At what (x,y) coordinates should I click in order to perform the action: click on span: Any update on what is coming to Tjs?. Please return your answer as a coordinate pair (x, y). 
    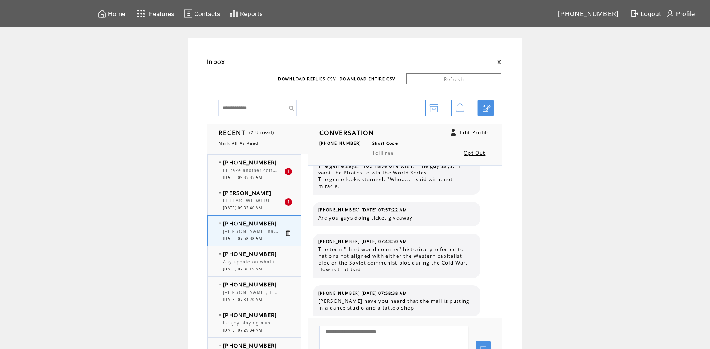
    Looking at the image, I should click on (269, 262).